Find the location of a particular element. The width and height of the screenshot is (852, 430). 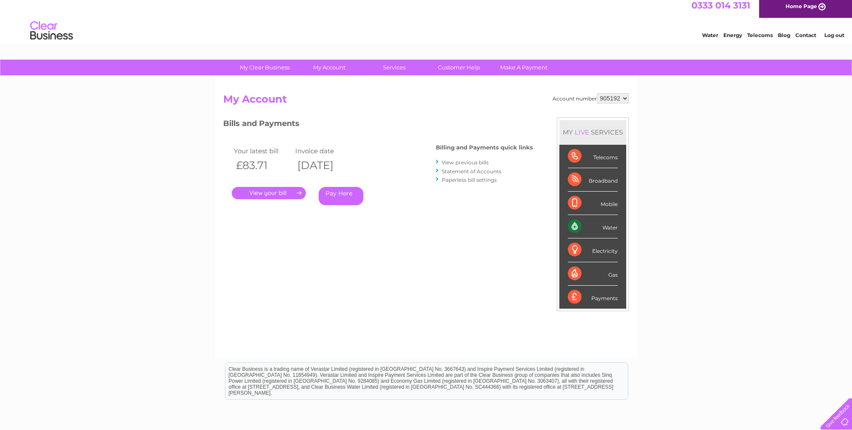

a: Statement of Accounts is located at coordinates (472, 171).